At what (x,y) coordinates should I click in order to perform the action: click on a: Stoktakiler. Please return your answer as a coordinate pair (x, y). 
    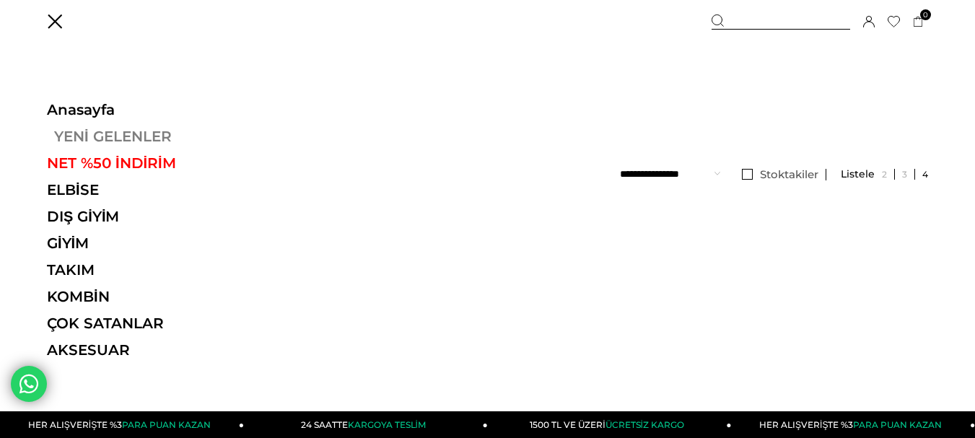
    Looking at the image, I should click on (780, 175).